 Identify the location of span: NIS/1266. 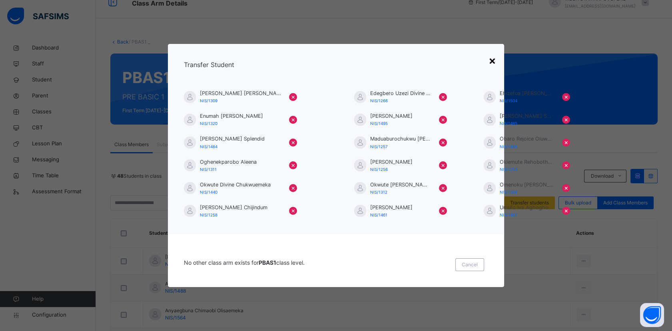
(379, 101).